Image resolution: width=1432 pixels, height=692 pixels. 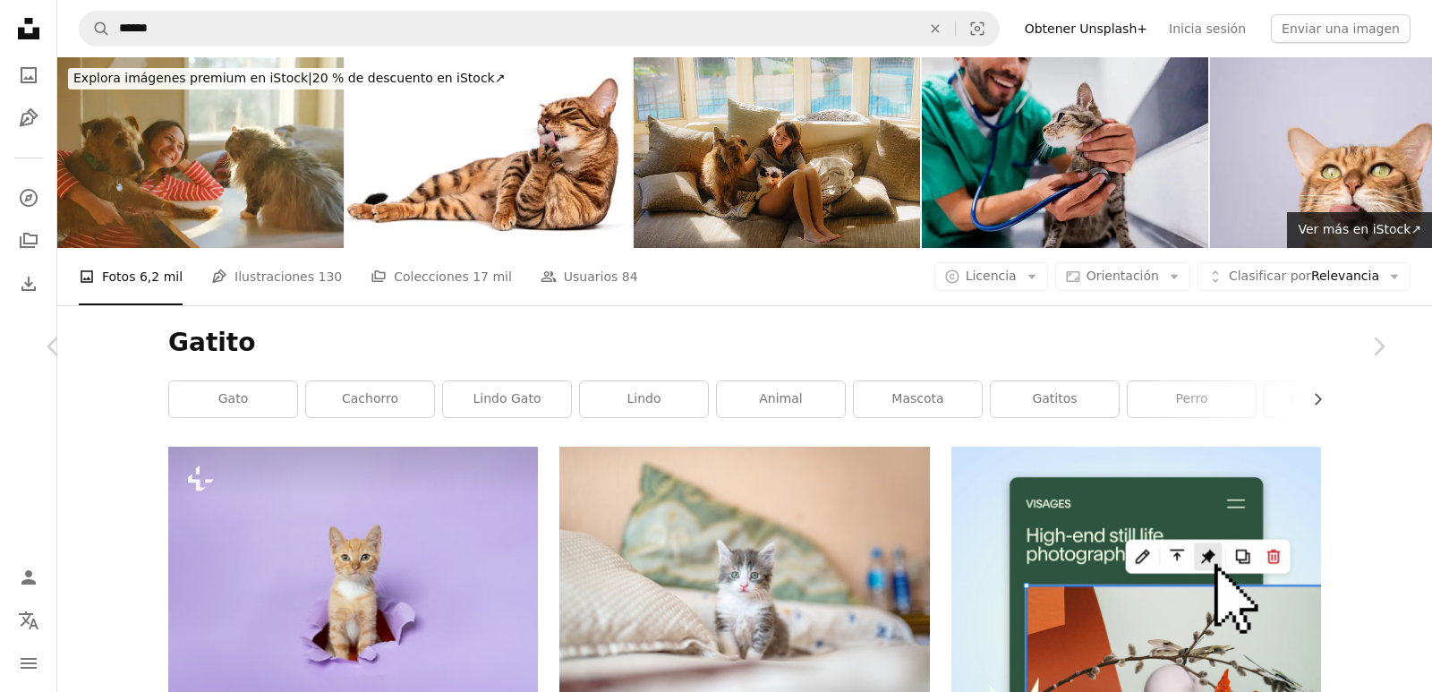 I want to click on h1: Gatito, so click(x=745, y=343).